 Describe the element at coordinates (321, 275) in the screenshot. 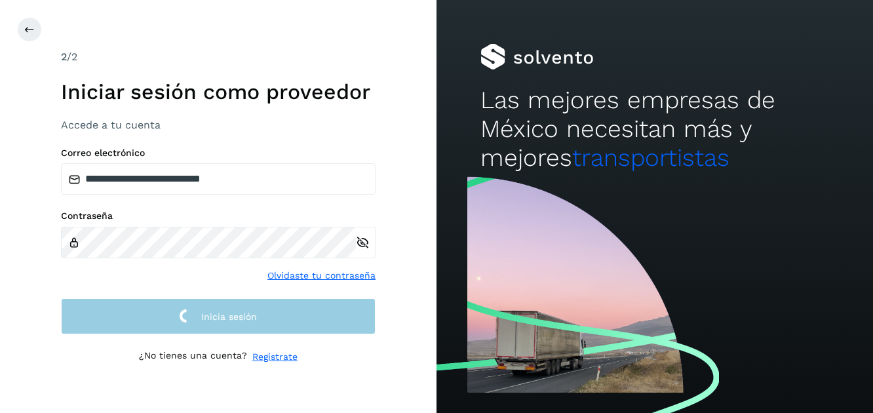

I see `a: Olvidaste tu contraseña` at that location.